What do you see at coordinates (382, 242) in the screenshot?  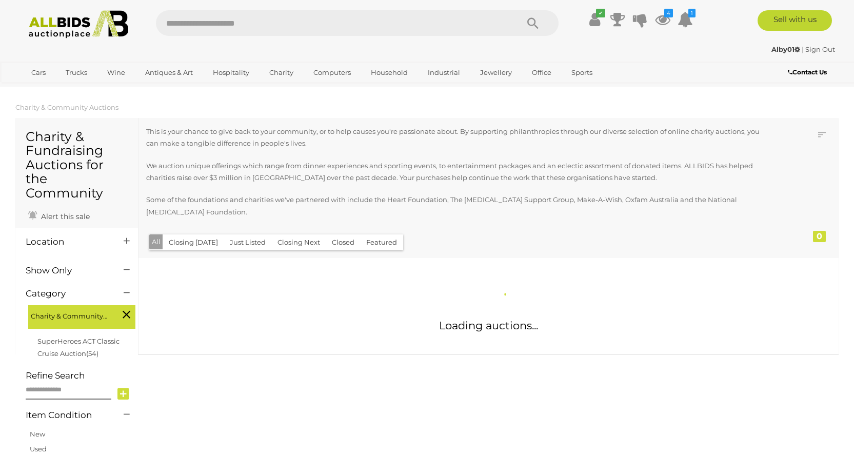 I see `button: Featured` at bounding box center [382, 242].